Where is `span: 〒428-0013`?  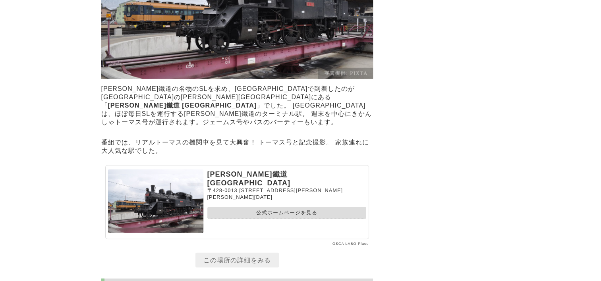 span: 〒428-0013 is located at coordinates (222, 190).